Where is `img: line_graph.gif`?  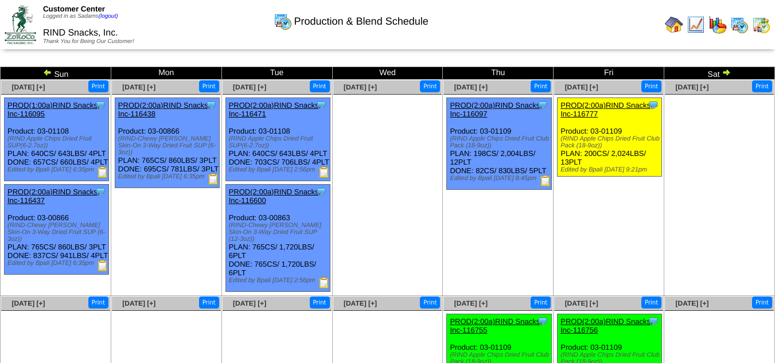
img: line_graph.gif is located at coordinates (696, 25).